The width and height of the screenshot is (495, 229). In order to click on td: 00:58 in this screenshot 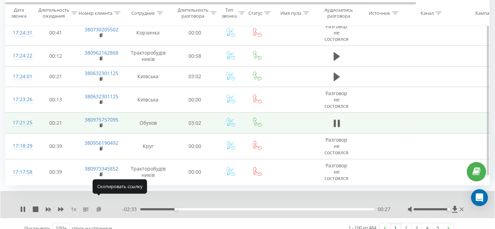, I will do `click(195, 56)`.